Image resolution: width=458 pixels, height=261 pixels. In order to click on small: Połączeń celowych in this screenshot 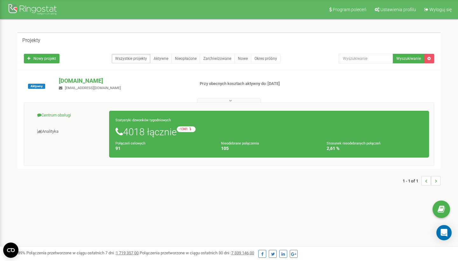, I will do `click(130, 143)`.